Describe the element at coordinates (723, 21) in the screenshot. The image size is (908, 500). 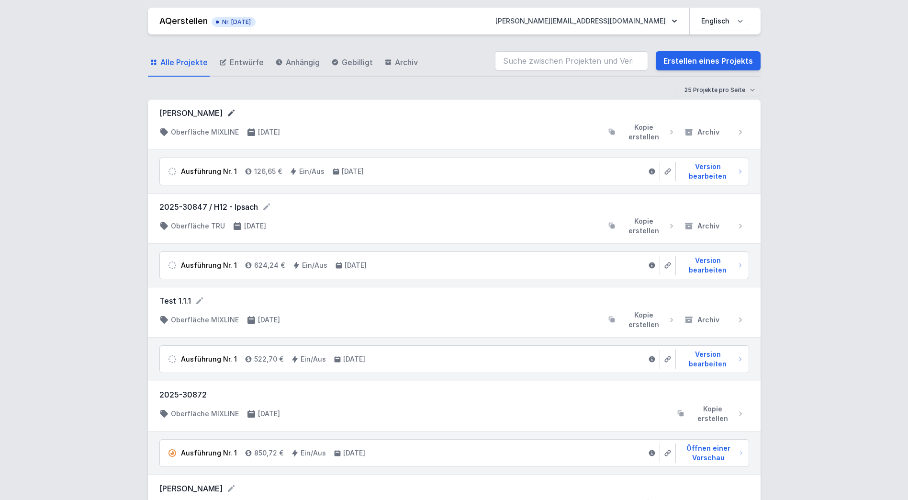
I see `select: Choose language` at that location.